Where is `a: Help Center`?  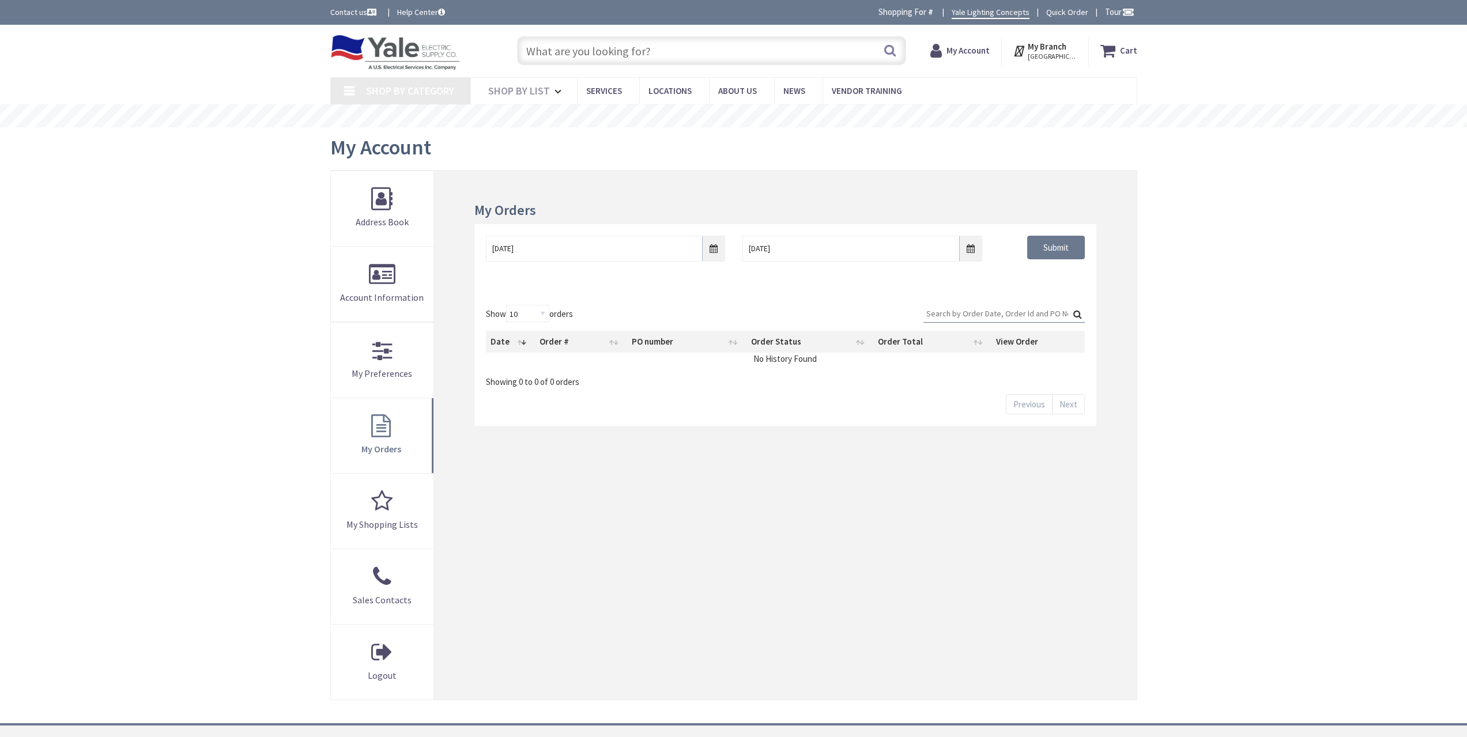
a: Help Center is located at coordinates (421, 12).